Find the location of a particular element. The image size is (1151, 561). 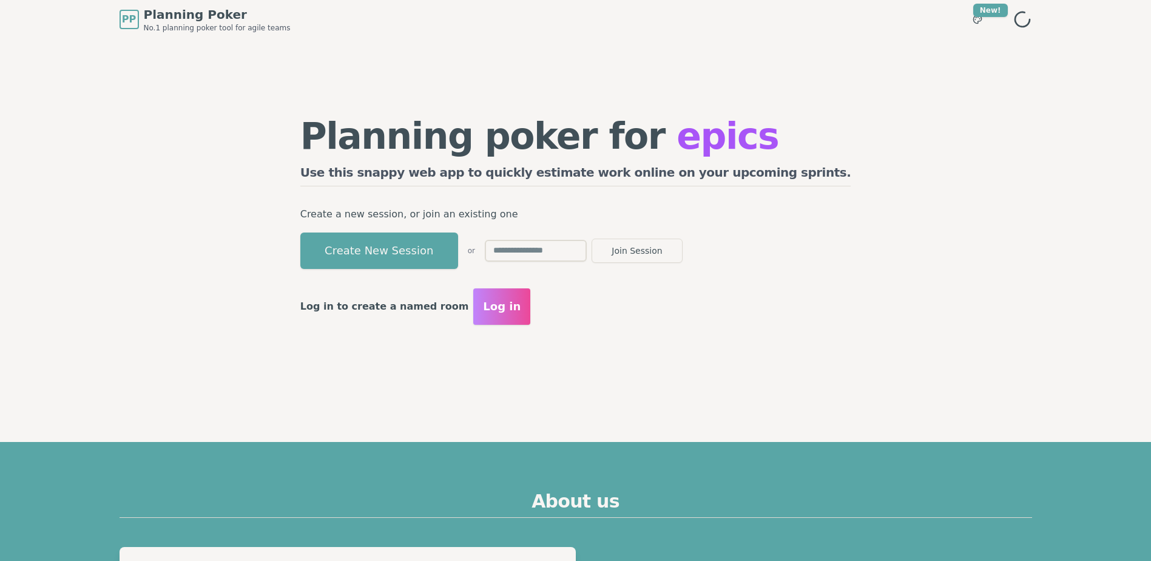

h2: About us is located at coordinates (576, 504).